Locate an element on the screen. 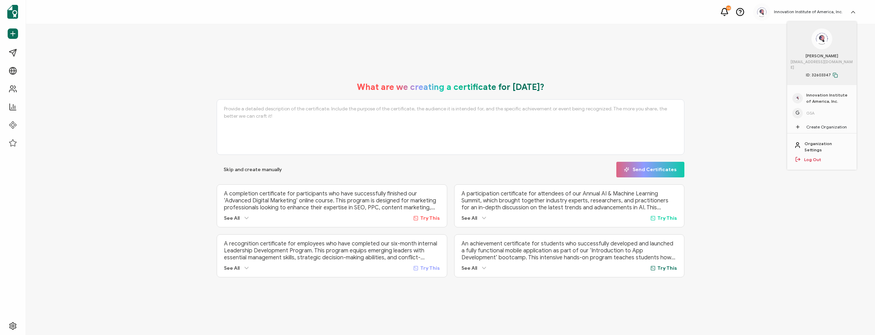 Image resolution: width=875 pixels, height=335 pixels. span: GSA is located at coordinates (811, 113).